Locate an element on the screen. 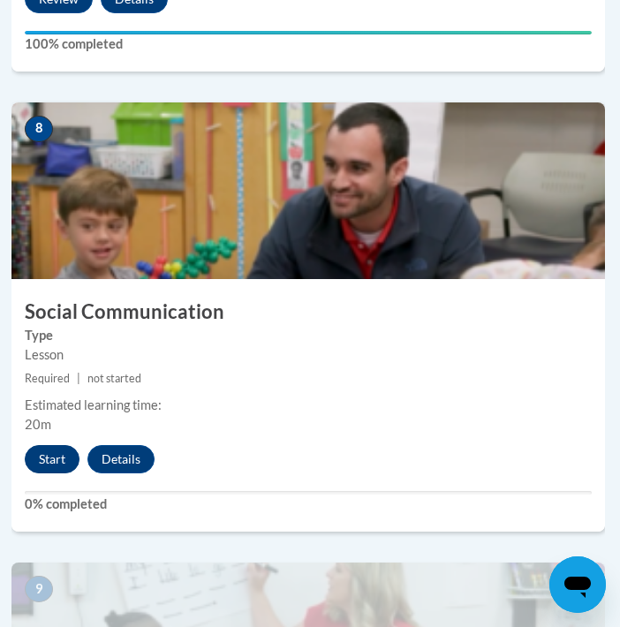 This screenshot has width=620, height=627. span: not started is located at coordinates (114, 378).